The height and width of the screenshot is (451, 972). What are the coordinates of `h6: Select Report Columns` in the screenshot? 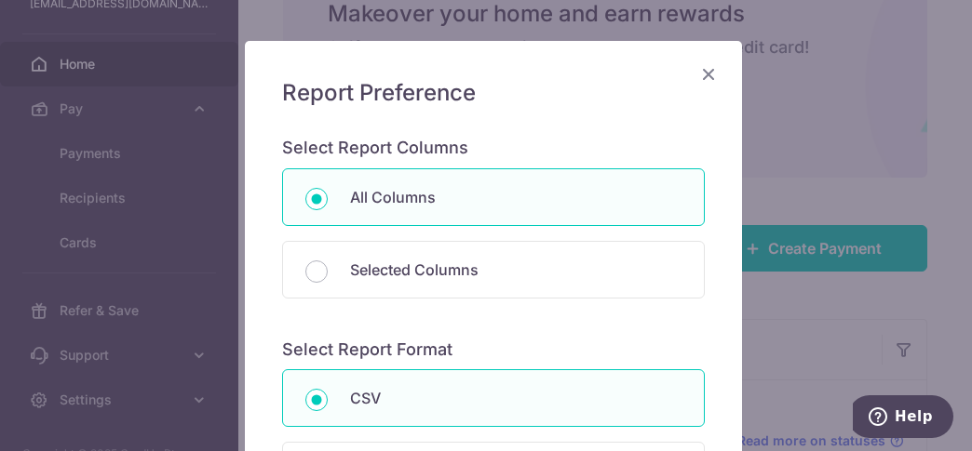 It's located at (493, 148).